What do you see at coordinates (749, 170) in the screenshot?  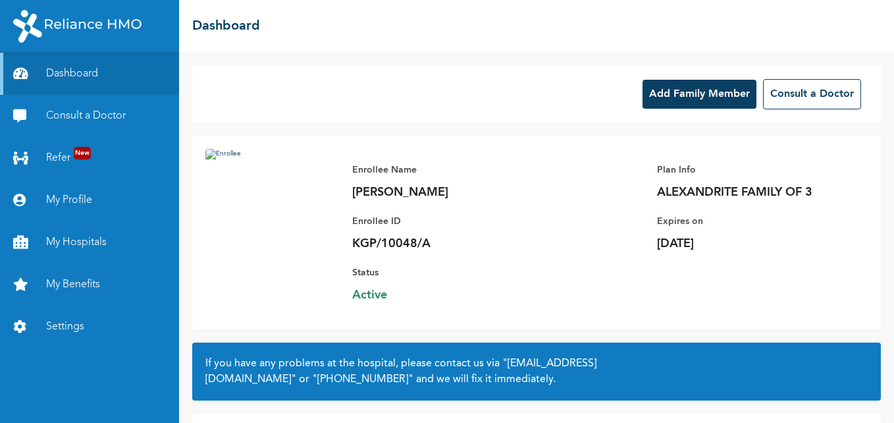 I see `p: Plan Info` at bounding box center [749, 170].